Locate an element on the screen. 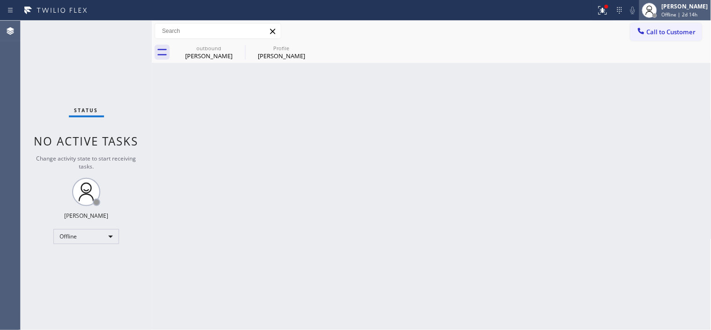 Image resolution: width=711 pixels, height=330 pixels. input: Search is located at coordinates (218, 31).